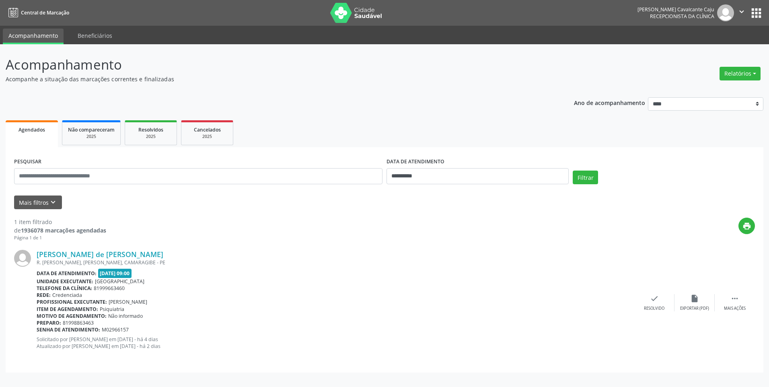 The image size is (769, 387). Describe the element at coordinates (735, 308) in the screenshot. I see `div: Mais ações` at that location.